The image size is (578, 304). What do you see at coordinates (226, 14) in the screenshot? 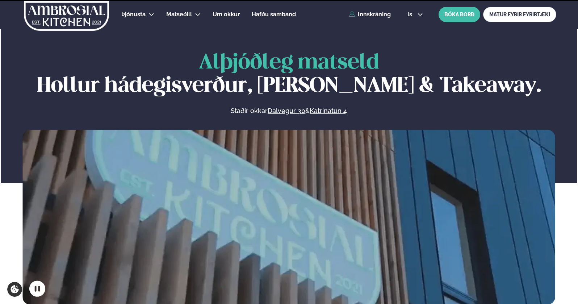
I see `a: Um okkur` at bounding box center [226, 14].